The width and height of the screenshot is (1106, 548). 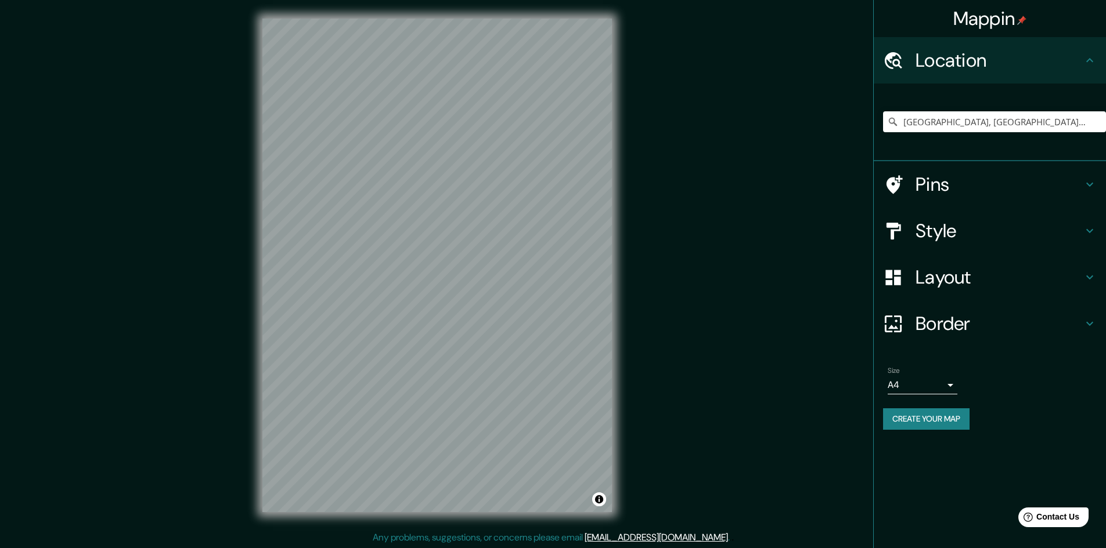 I want to click on div: Location, so click(x=989, y=60).